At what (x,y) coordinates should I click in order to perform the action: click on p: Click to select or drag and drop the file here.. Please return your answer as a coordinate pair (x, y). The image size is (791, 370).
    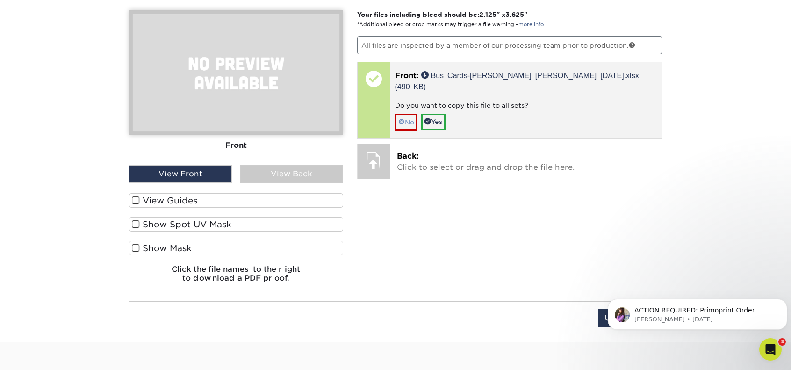
    Looking at the image, I should click on (526, 162).